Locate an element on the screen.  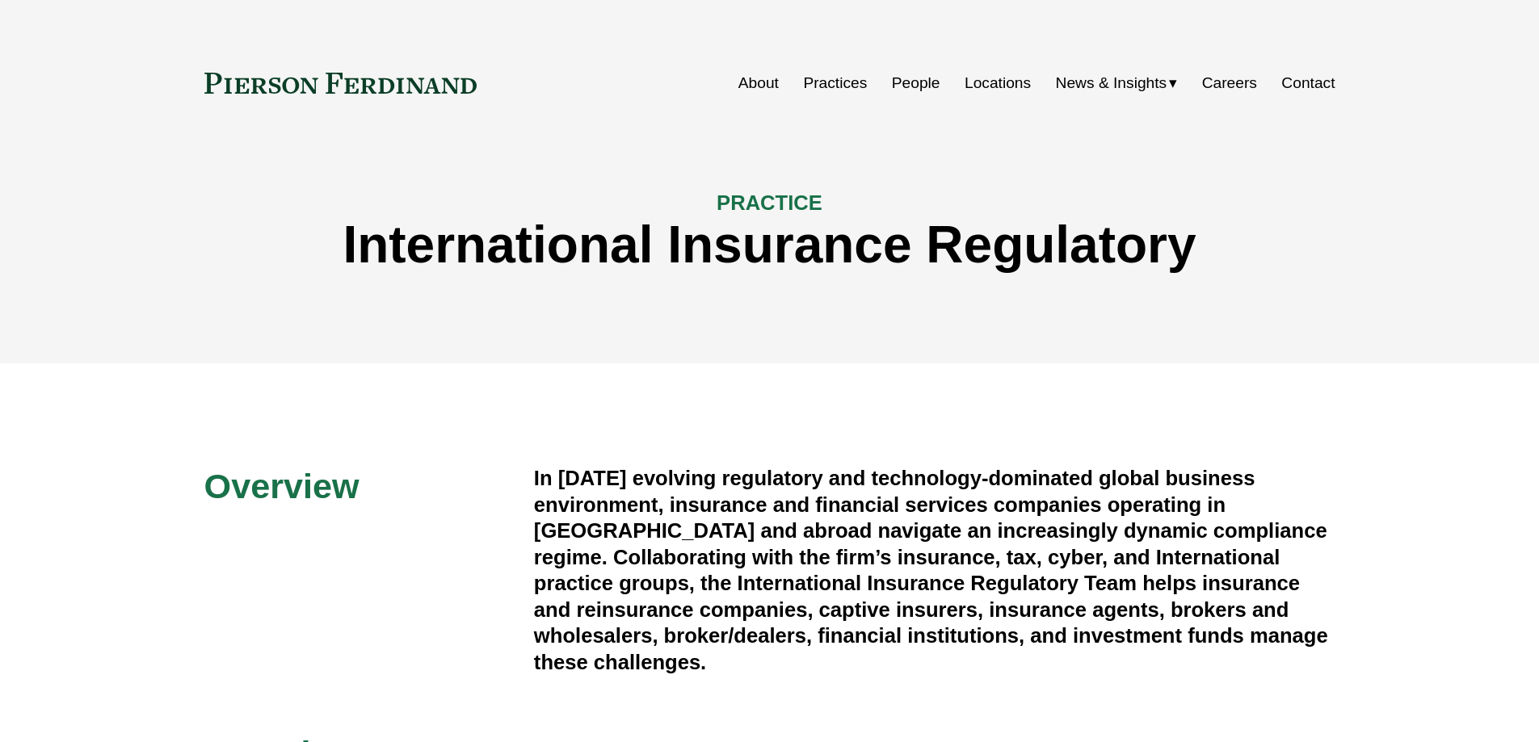
a: Locations is located at coordinates (998, 83).